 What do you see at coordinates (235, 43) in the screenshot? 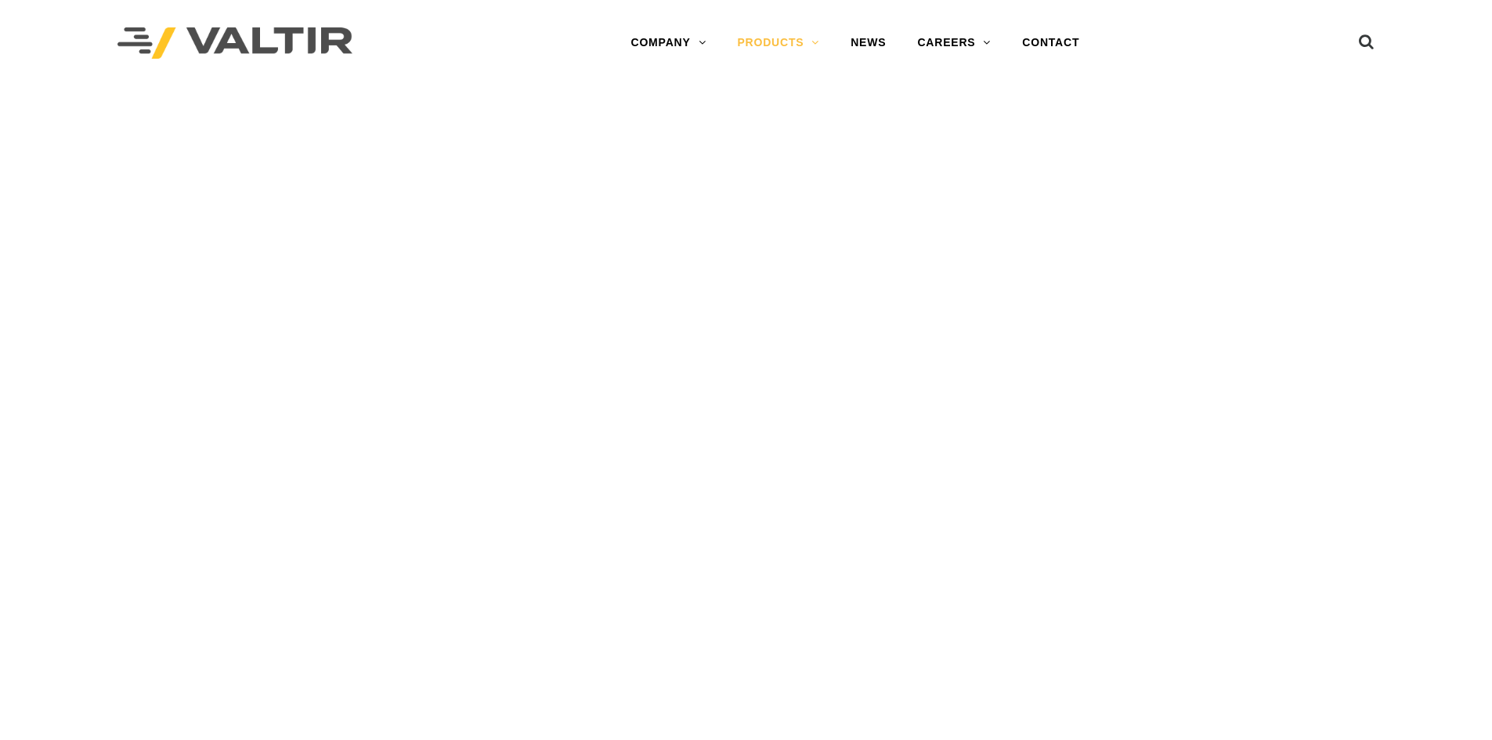
I see `img: Valtir` at bounding box center [235, 43].